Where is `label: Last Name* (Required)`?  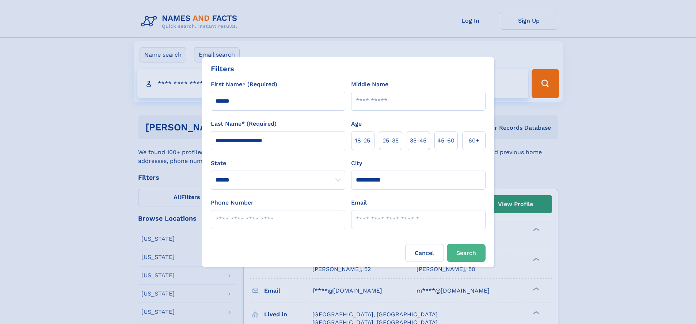 label: Last Name* (Required) is located at coordinates (244, 124).